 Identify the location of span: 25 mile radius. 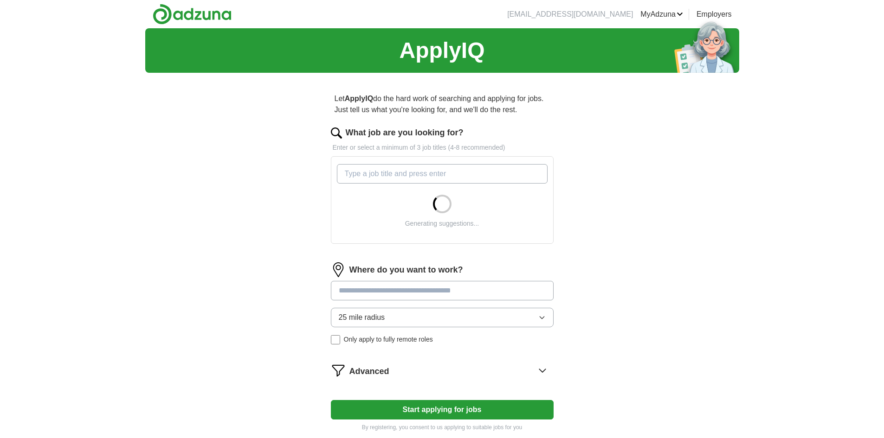
(362, 318).